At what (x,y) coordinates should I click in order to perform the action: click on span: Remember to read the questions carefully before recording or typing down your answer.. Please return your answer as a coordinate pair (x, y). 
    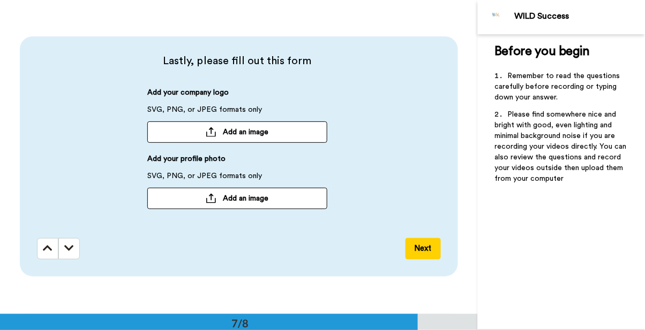
    Looking at the image, I should click on (559, 87).